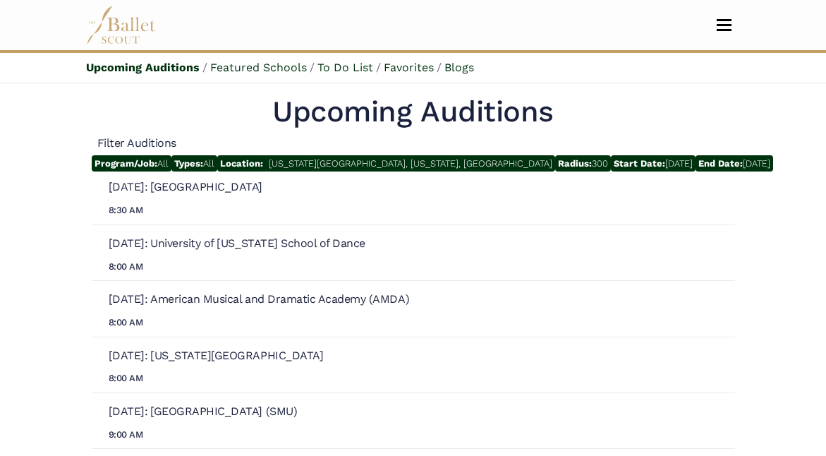 The image size is (826, 456). What do you see at coordinates (258, 67) in the screenshot?
I see `a: Featured Schools` at bounding box center [258, 67].